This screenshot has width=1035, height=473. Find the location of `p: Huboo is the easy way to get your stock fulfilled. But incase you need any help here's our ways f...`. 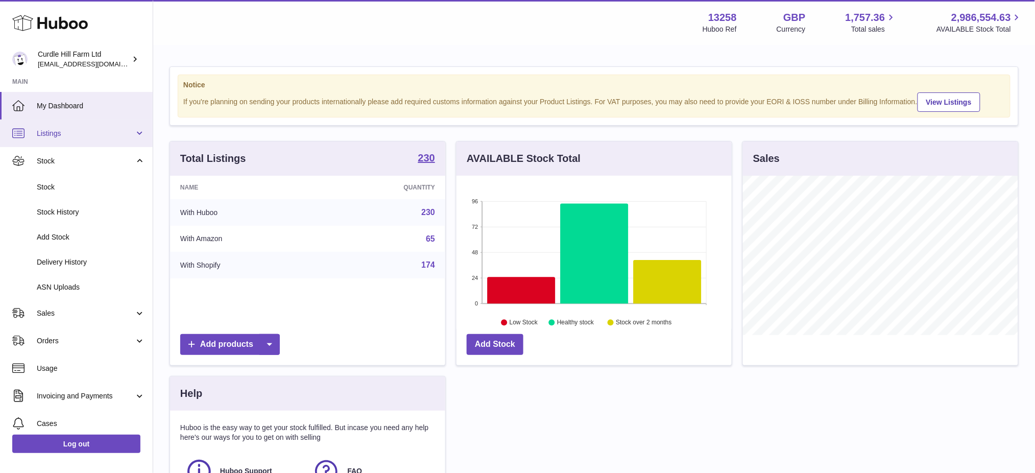

p: Huboo is the easy way to get your stock fulfilled. But incase you need any help here's our ways f... is located at coordinates (307, 433).